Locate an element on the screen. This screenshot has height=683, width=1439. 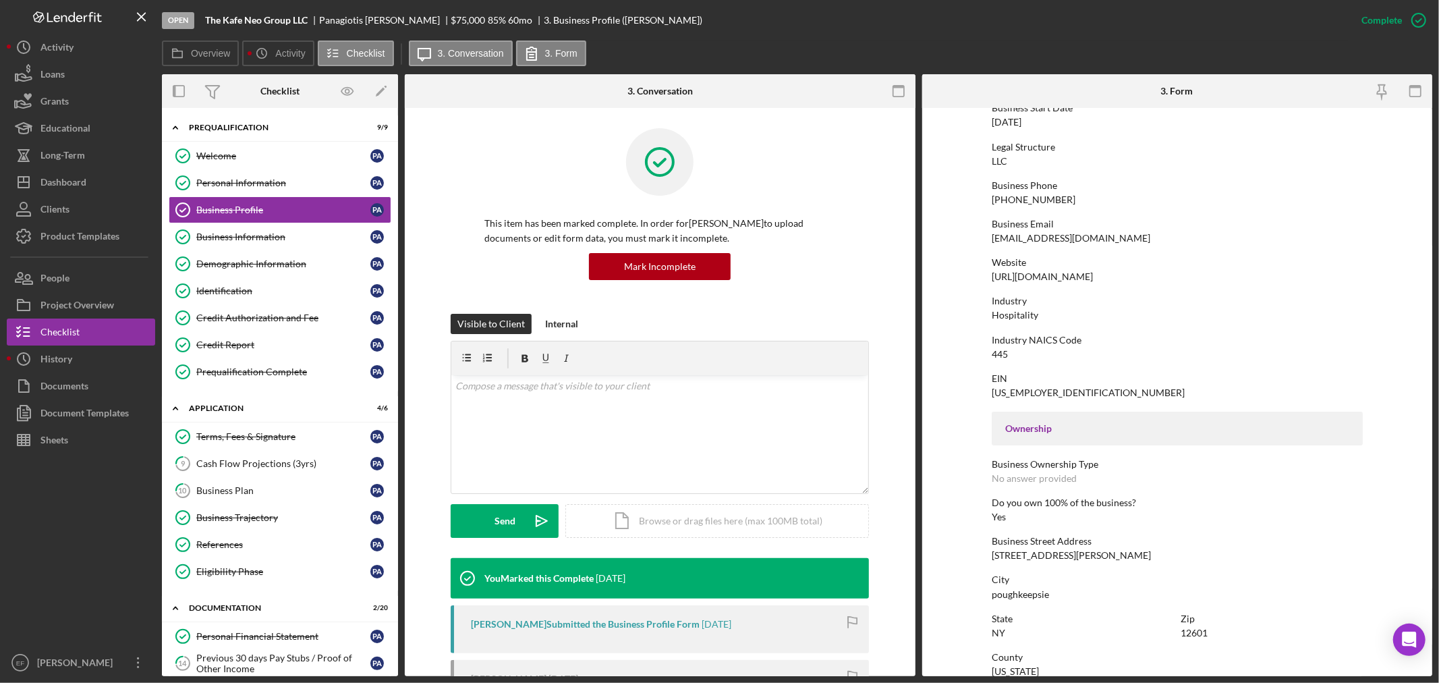
div: No answer provided is located at coordinates (1034, 478).